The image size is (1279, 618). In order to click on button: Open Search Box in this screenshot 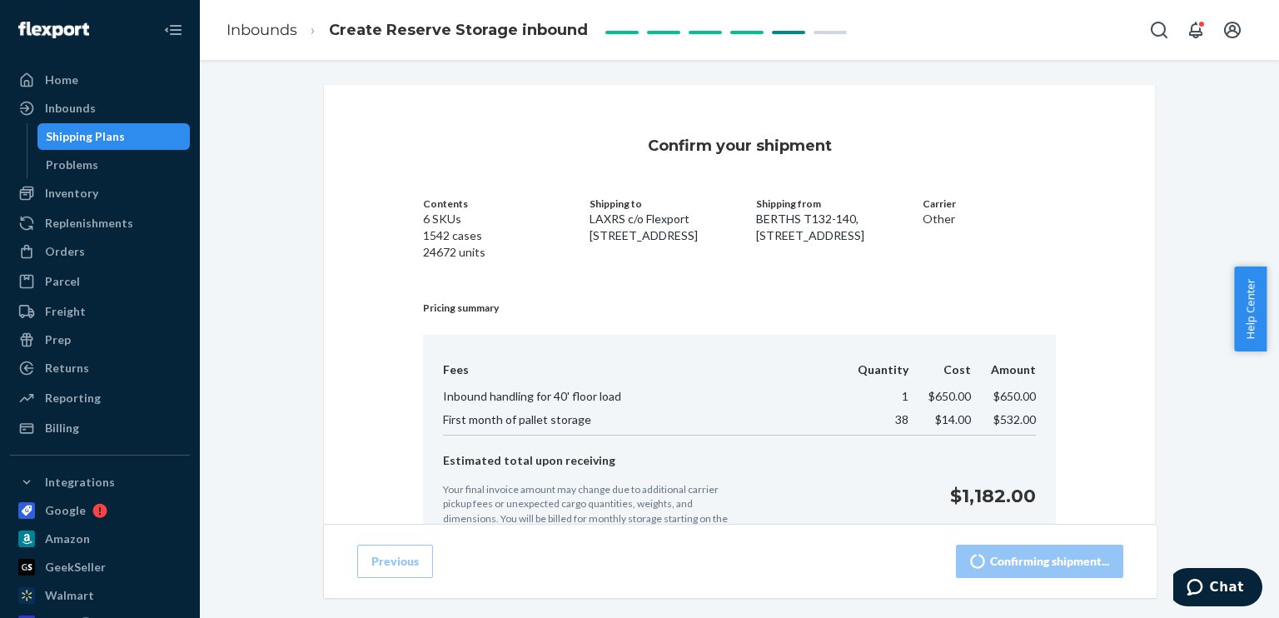, I will do `click(1159, 30)`.